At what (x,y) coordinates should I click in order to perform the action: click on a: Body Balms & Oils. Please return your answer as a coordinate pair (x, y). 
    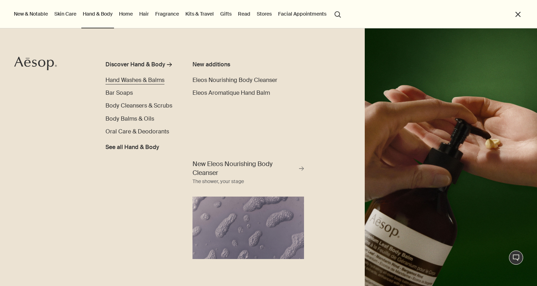
    Looking at the image, I should click on (130, 119).